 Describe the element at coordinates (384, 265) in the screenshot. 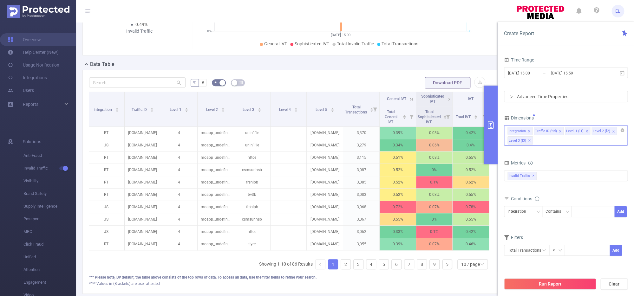

I see `a: 5` at that location.